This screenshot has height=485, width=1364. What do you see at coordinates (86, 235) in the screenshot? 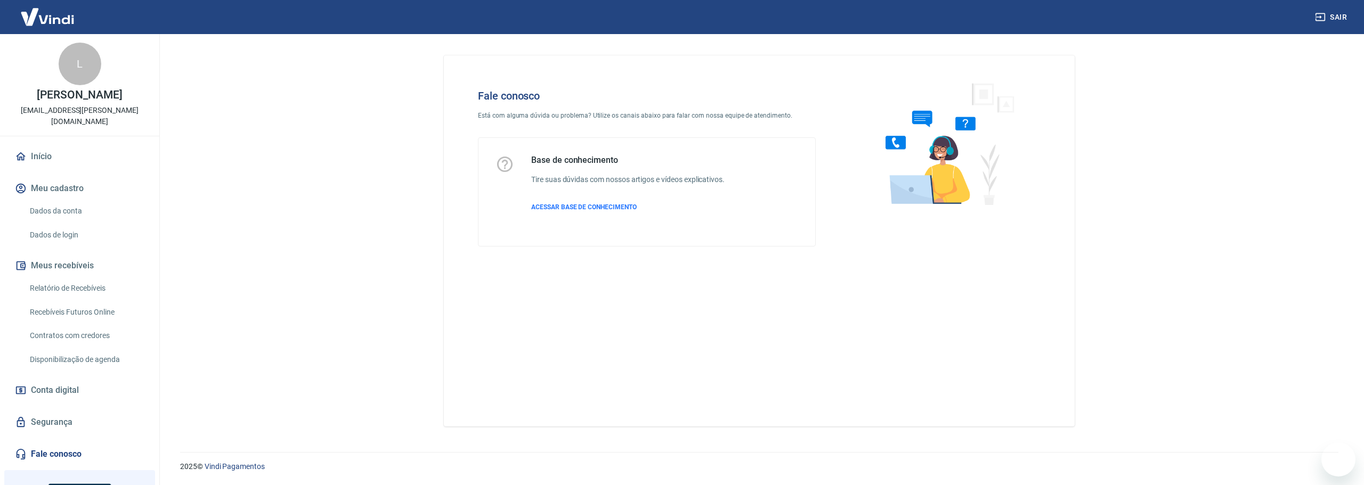
I see `a: Dados de login` at bounding box center [86, 235].